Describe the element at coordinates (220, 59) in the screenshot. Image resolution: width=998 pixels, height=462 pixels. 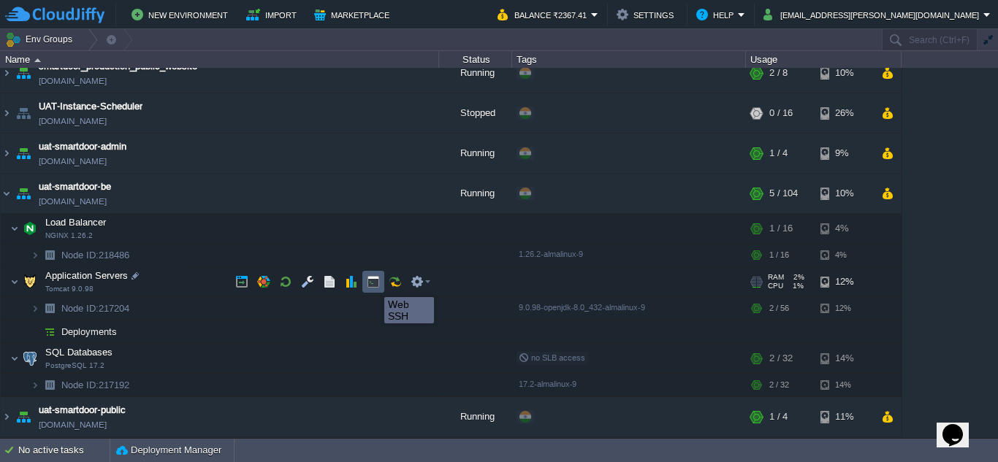
I see `div: Name` at that location.